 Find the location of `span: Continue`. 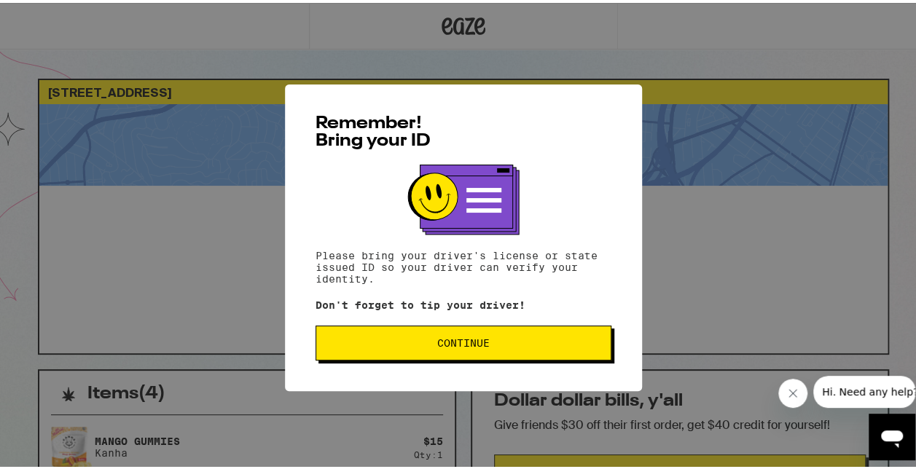

span: Continue is located at coordinates (464, 340).